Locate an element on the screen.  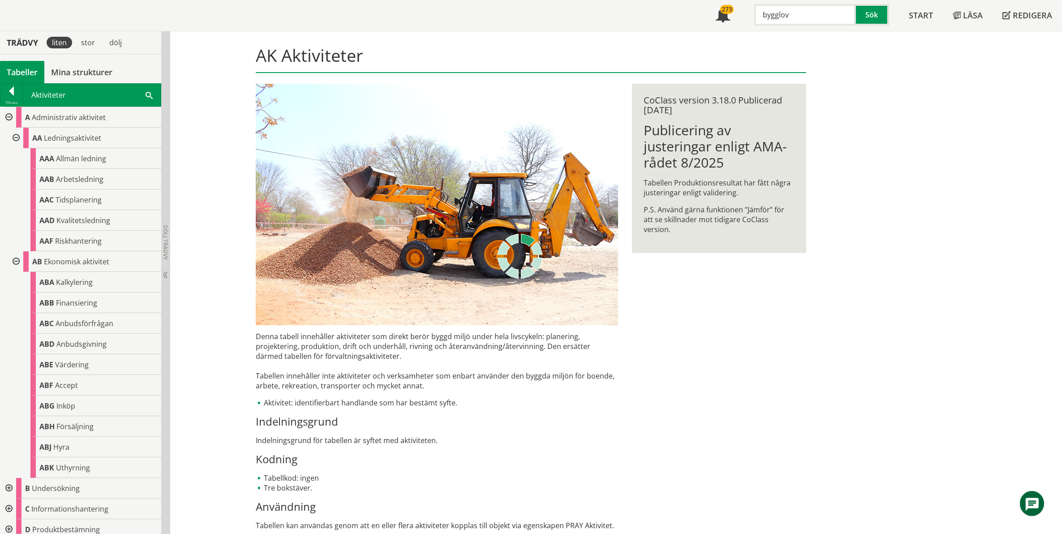
span: AAA is located at coordinates (47, 159).